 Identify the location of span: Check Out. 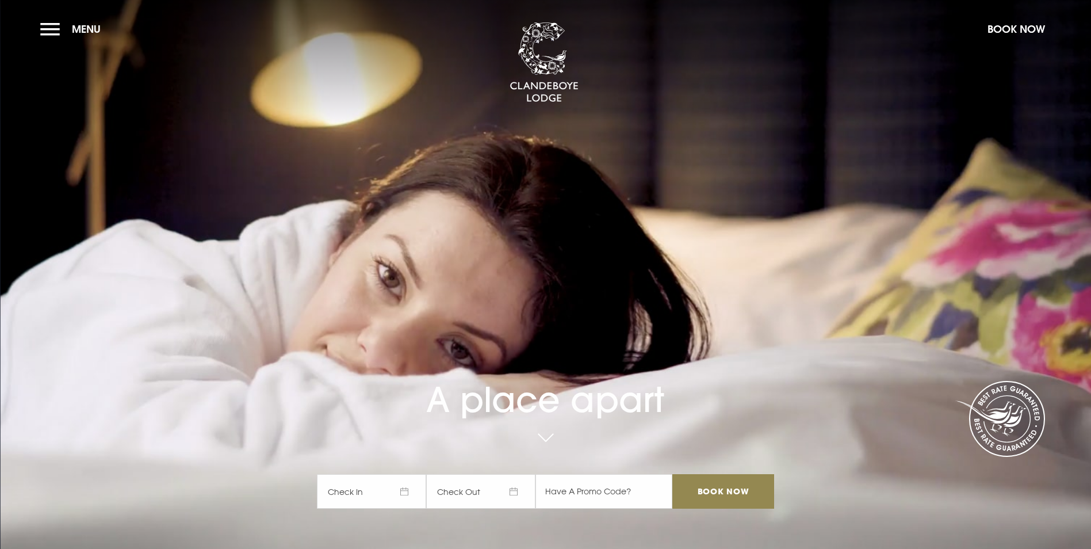
(481, 491).